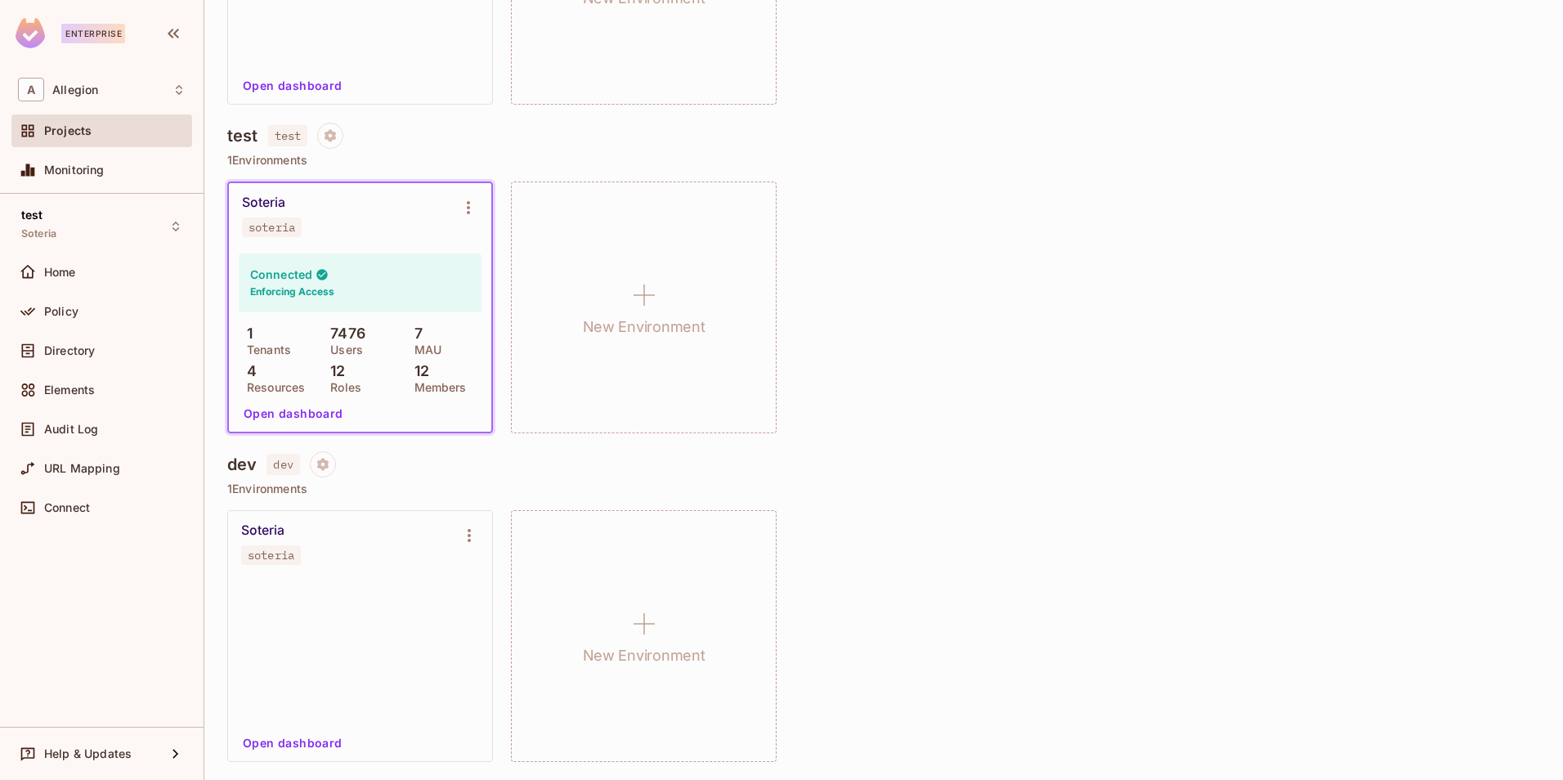  What do you see at coordinates (82, 468) in the screenshot?
I see `span: URL Mapping` at bounding box center [82, 468].